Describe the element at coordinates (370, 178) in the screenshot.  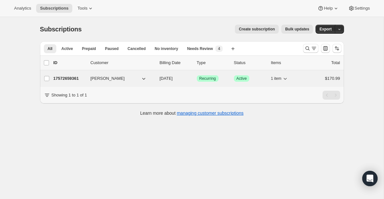
I see `div: Open Intercom Messenger` at that location.